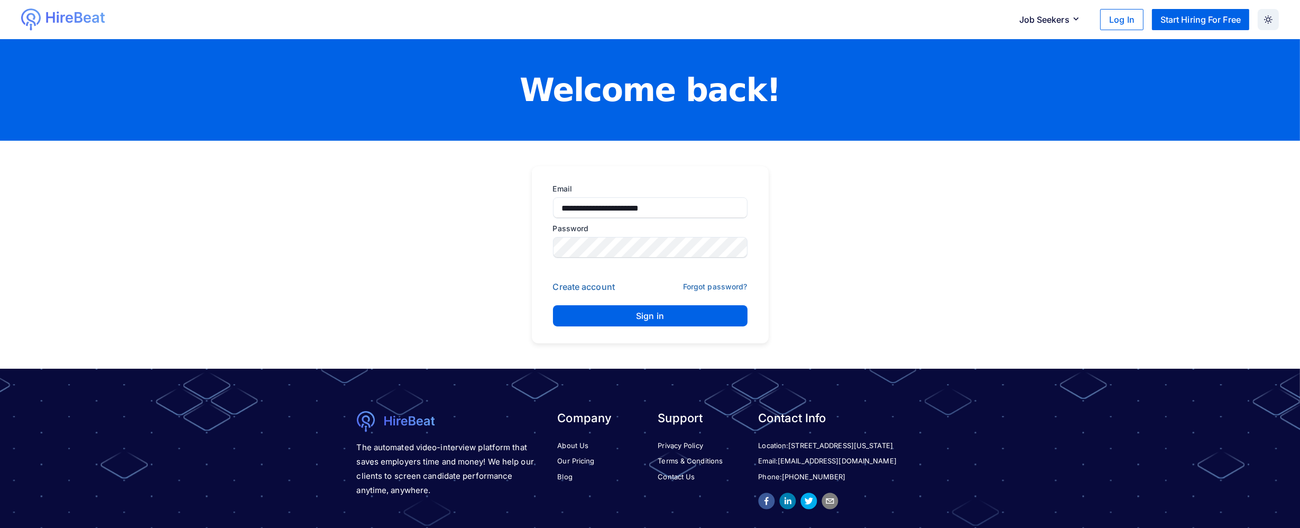 This screenshot has width=1300, height=528. I want to click on h2: Welcome back!, so click(650, 90).